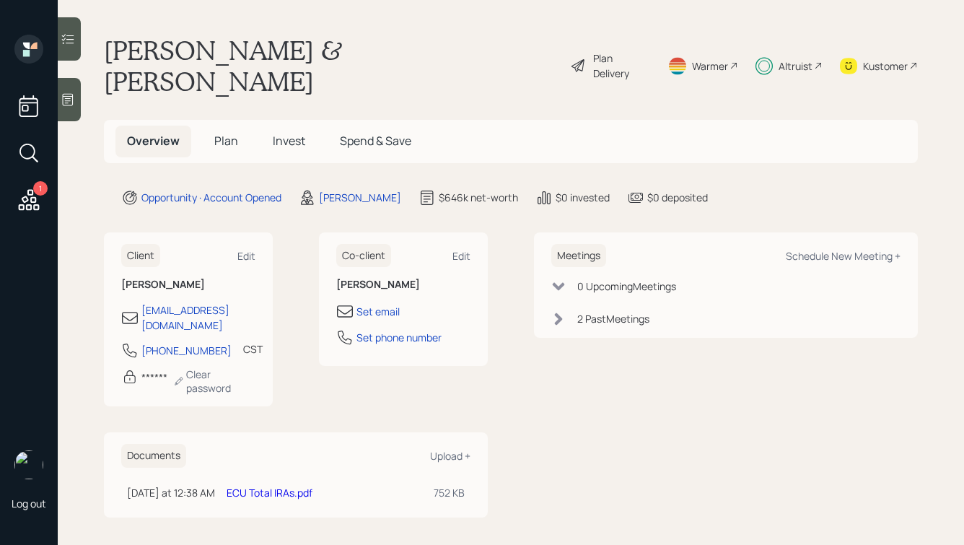 Image resolution: width=964 pixels, height=545 pixels. Describe the element at coordinates (29, 465) in the screenshot. I see `img: hunter_neumayer.jpg` at that location.